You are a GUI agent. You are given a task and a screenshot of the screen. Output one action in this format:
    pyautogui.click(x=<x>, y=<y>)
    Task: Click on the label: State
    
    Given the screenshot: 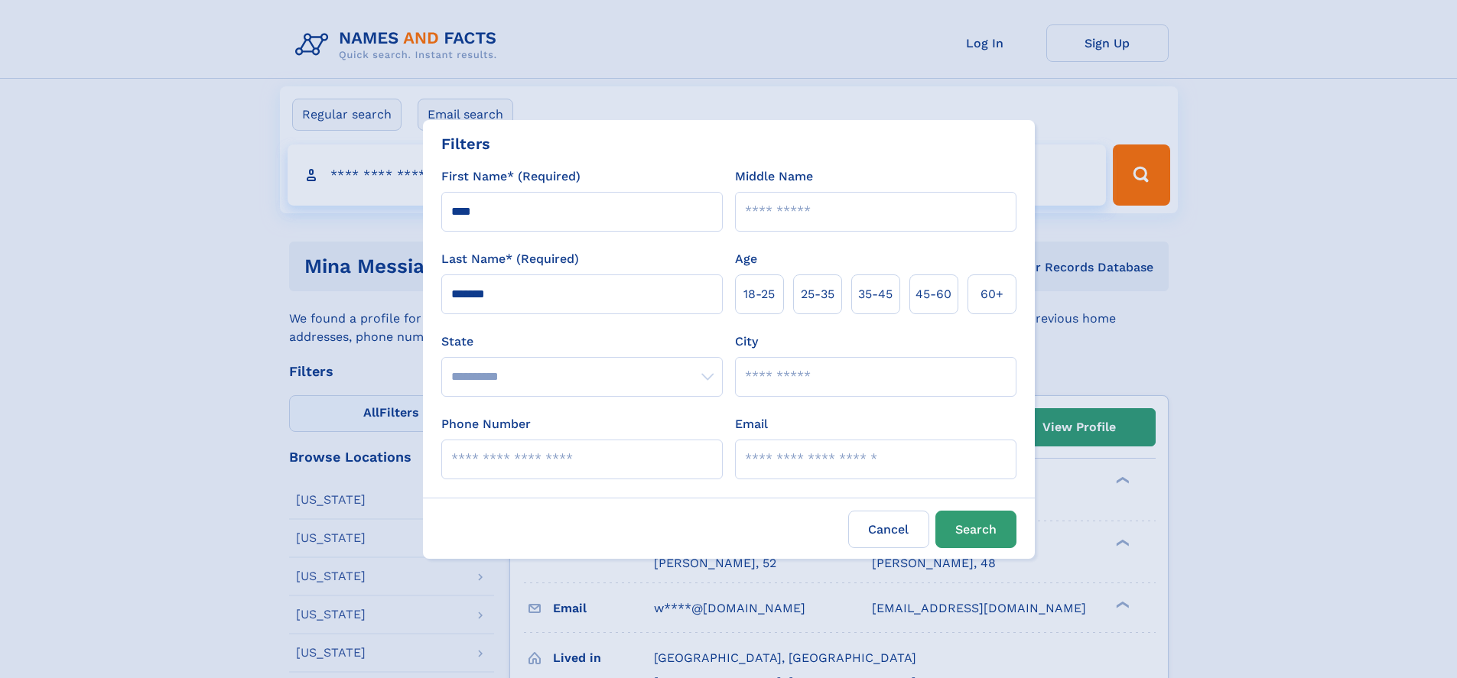 What is the action you would take?
    pyautogui.click(x=582, y=342)
    